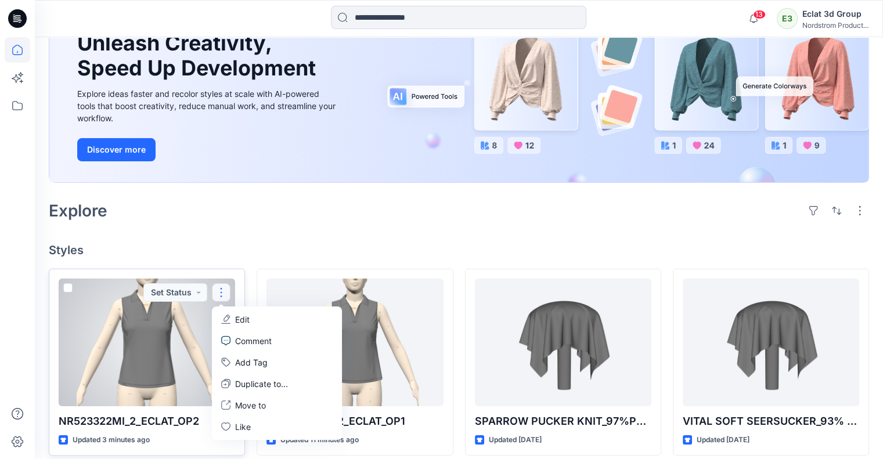 Image resolution: width=883 pixels, height=459 pixels. What do you see at coordinates (458, 250) in the screenshot?
I see `h4: Styles` at bounding box center [458, 250].